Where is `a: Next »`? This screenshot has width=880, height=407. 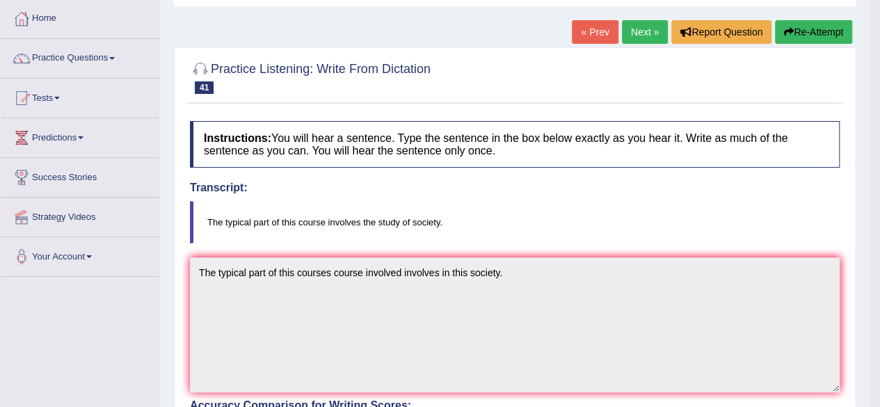 a: Next » is located at coordinates (645, 32).